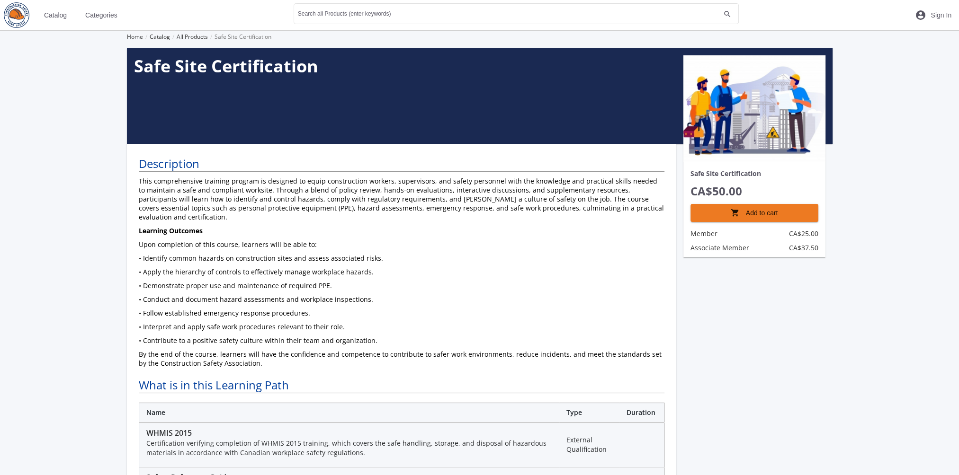  What do you see at coordinates (135, 36) in the screenshot?
I see `a: Home` at bounding box center [135, 36].